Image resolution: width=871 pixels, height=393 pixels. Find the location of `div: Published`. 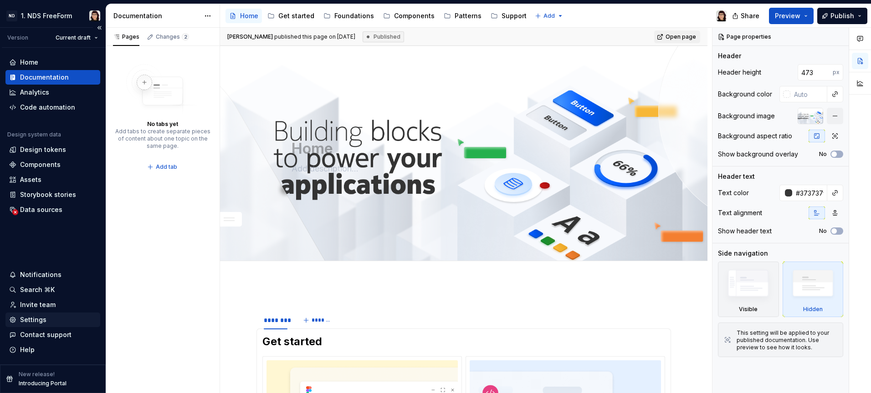

div: Published is located at coordinates (383, 37).